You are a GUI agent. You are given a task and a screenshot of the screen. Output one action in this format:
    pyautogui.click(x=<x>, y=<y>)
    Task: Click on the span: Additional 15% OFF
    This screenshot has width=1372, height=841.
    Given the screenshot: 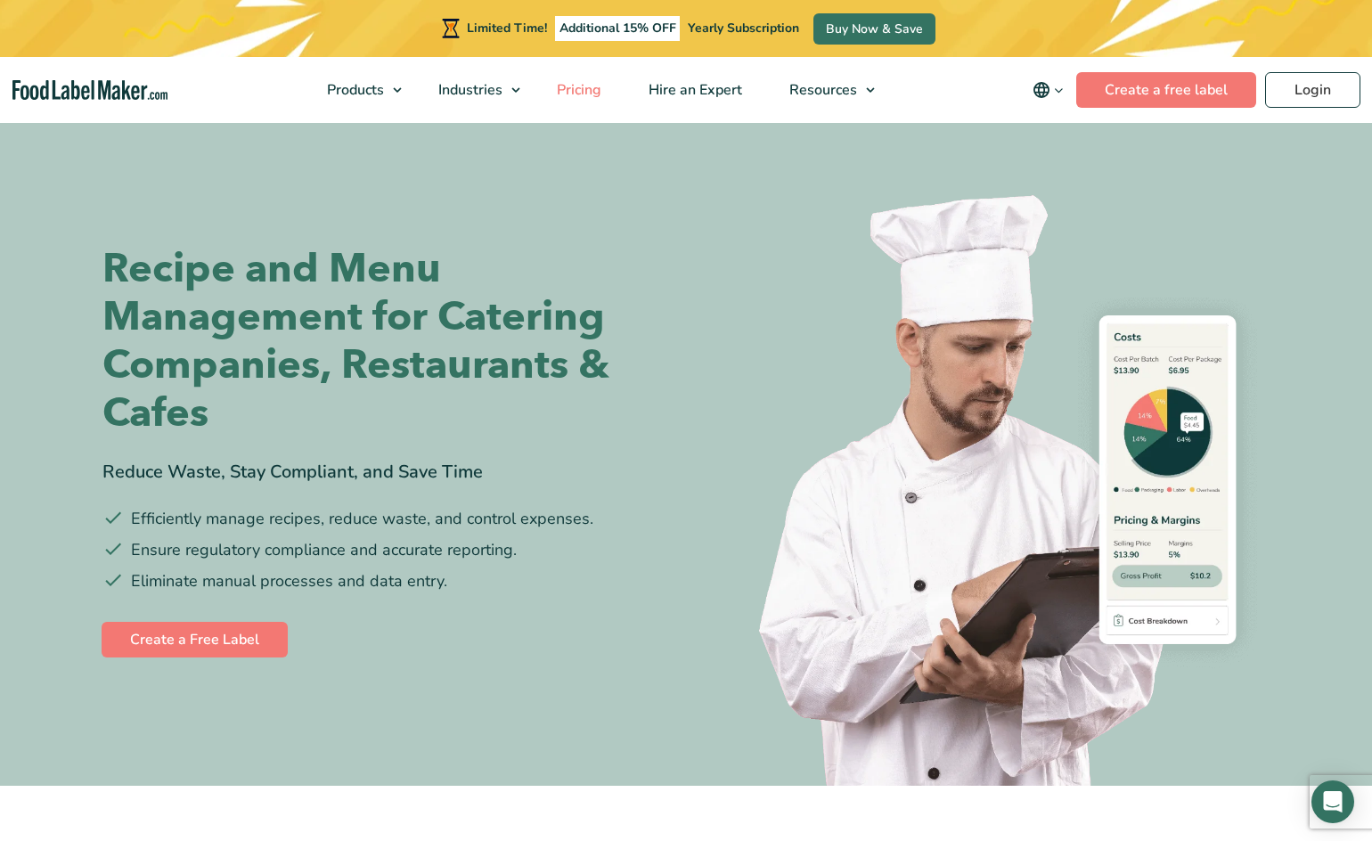 What is the action you would take?
    pyautogui.click(x=617, y=29)
    